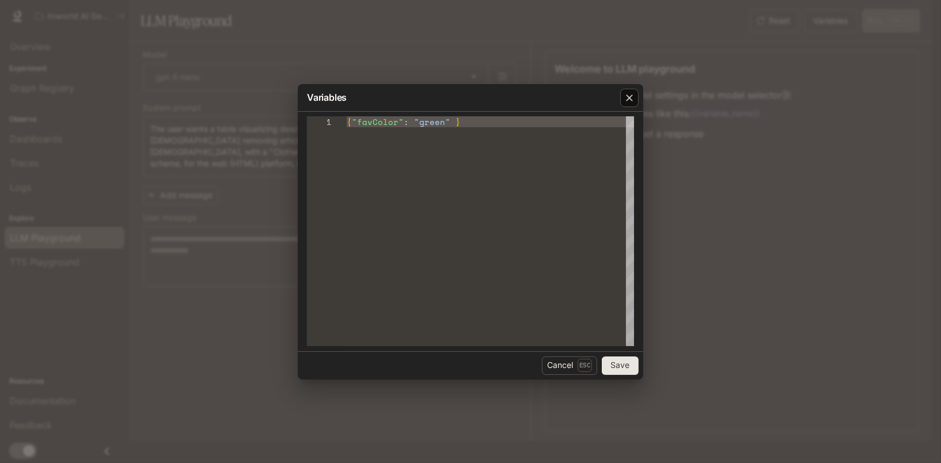 The image size is (941, 463). What do you see at coordinates (319, 122) in the screenshot?
I see `div: 1` at bounding box center [319, 122].